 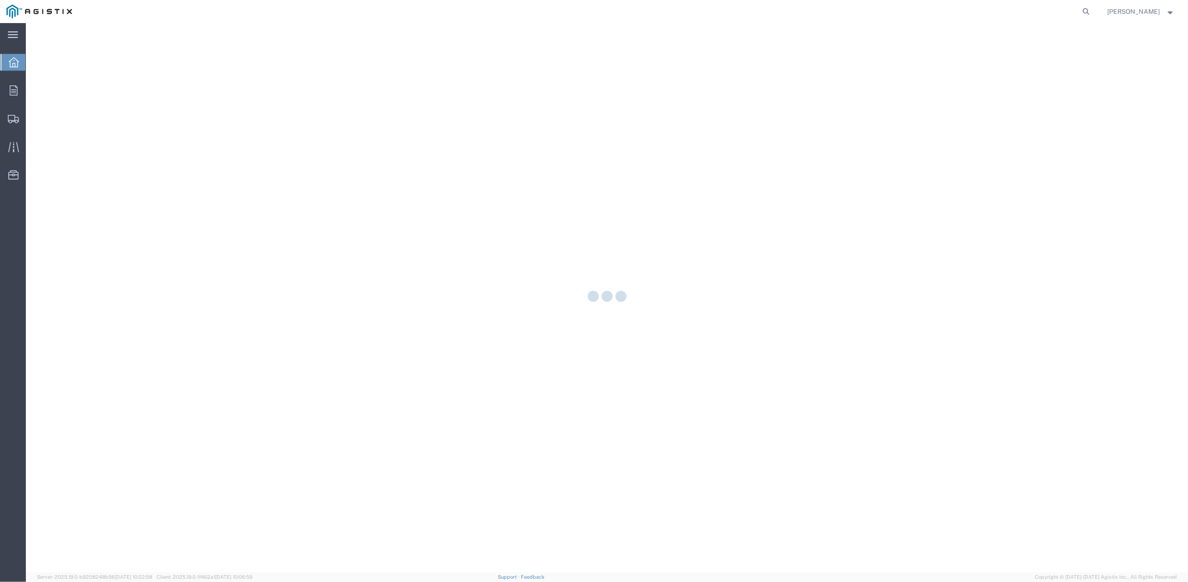 What do you see at coordinates (39, 12) in the screenshot?
I see `img: logo` at bounding box center [39, 12].